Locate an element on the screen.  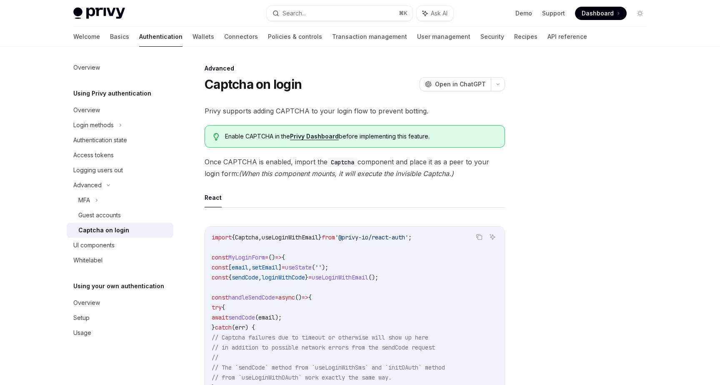
a: Dashboard is located at coordinates (601, 13).